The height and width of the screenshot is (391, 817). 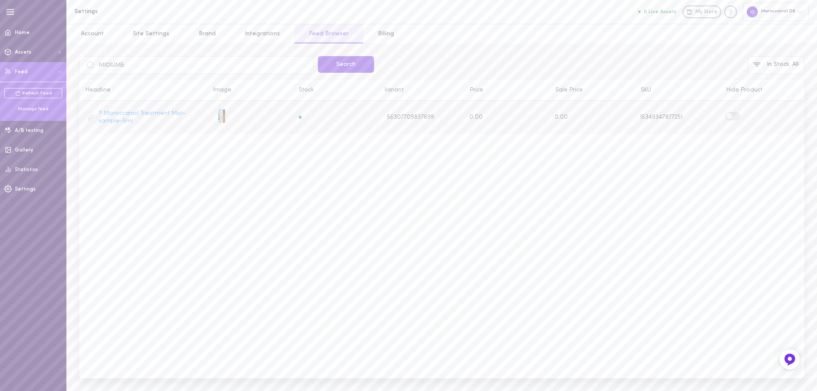 What do you see at coordinates (386, 34) in the screenshot?
I see `a: Billing` at bounding box center [386, 34].